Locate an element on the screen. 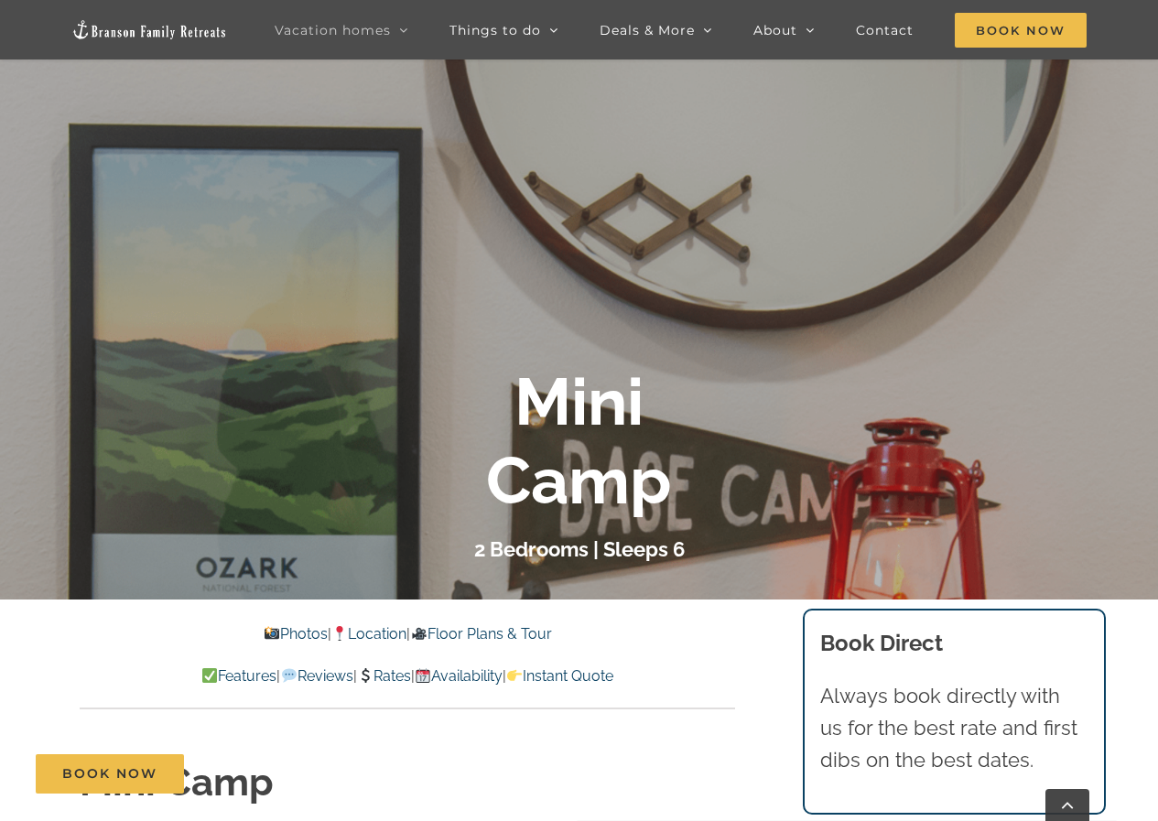 Image resolution: width=1158 pixels, height=821 pixels. b: Book Direct is located at coordinates (881, 643).